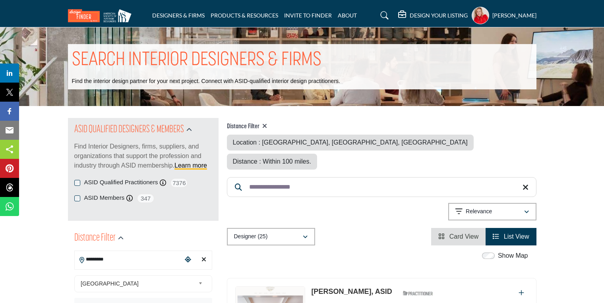  Describe the element at coordinates (480, 15) in the screenshot. I see `button: Show hide supplier dropdown` at that location.